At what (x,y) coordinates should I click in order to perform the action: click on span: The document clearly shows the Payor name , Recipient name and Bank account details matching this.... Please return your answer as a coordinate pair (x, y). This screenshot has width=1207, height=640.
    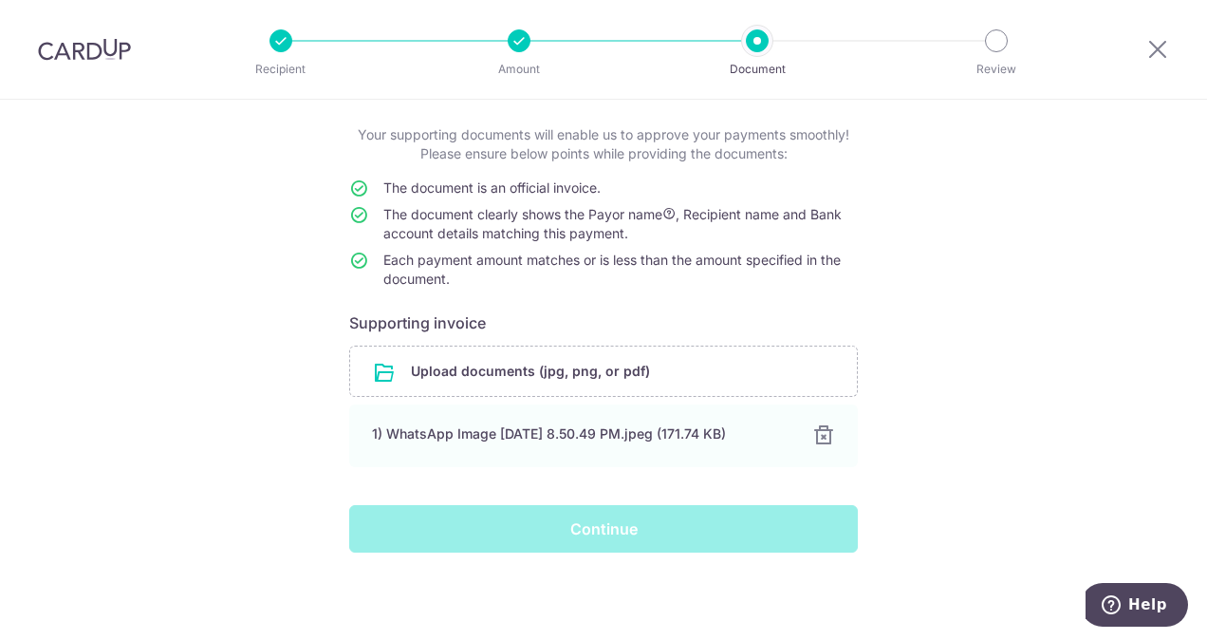
    Looking at the image, I should click on (612, 223).